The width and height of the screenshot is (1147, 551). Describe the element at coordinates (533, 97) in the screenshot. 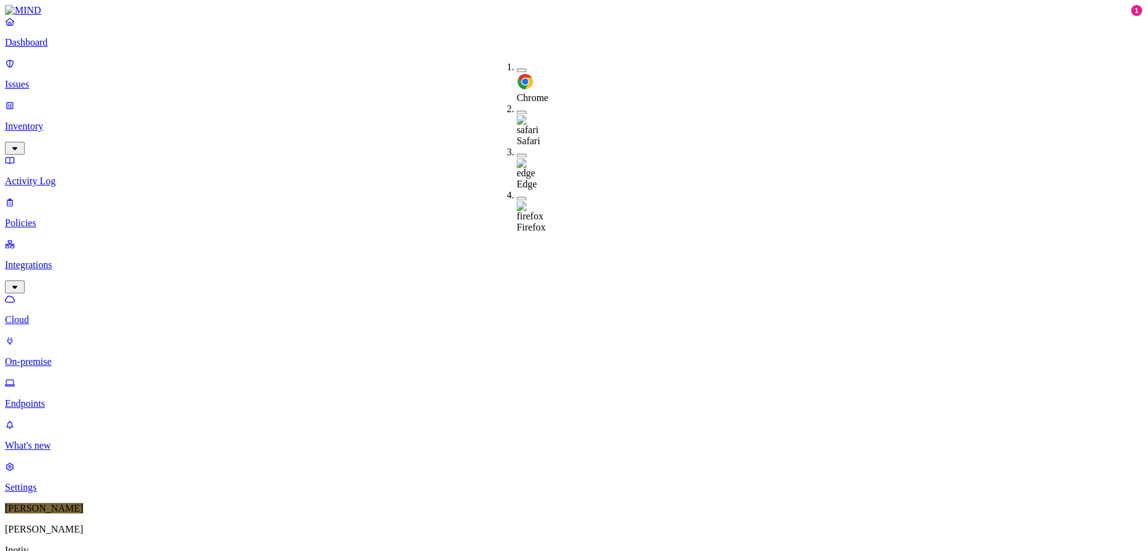

I see `span: Chrome` at that location.